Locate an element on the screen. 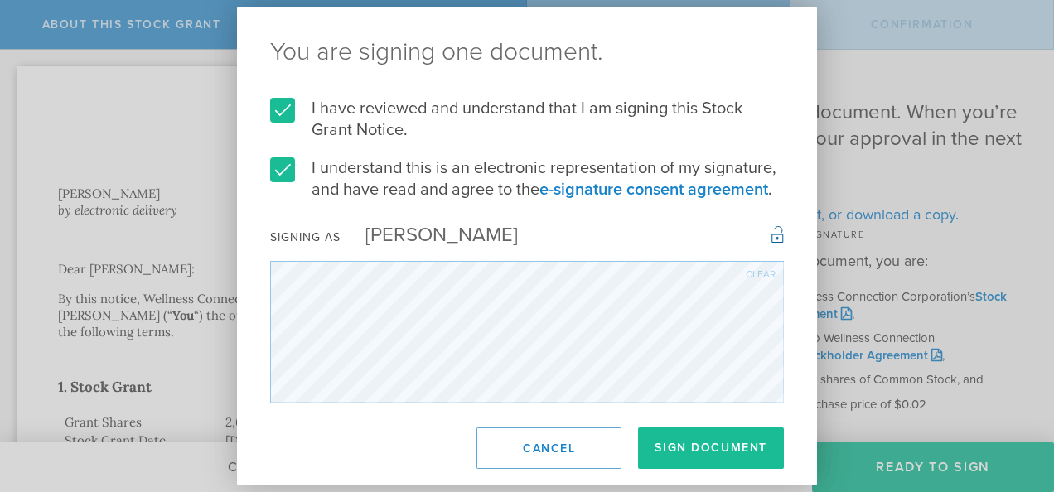 Image resolution: width=1054 pixels, height=492 pixels. button: Sign Document is located at coordinates (711, 448).